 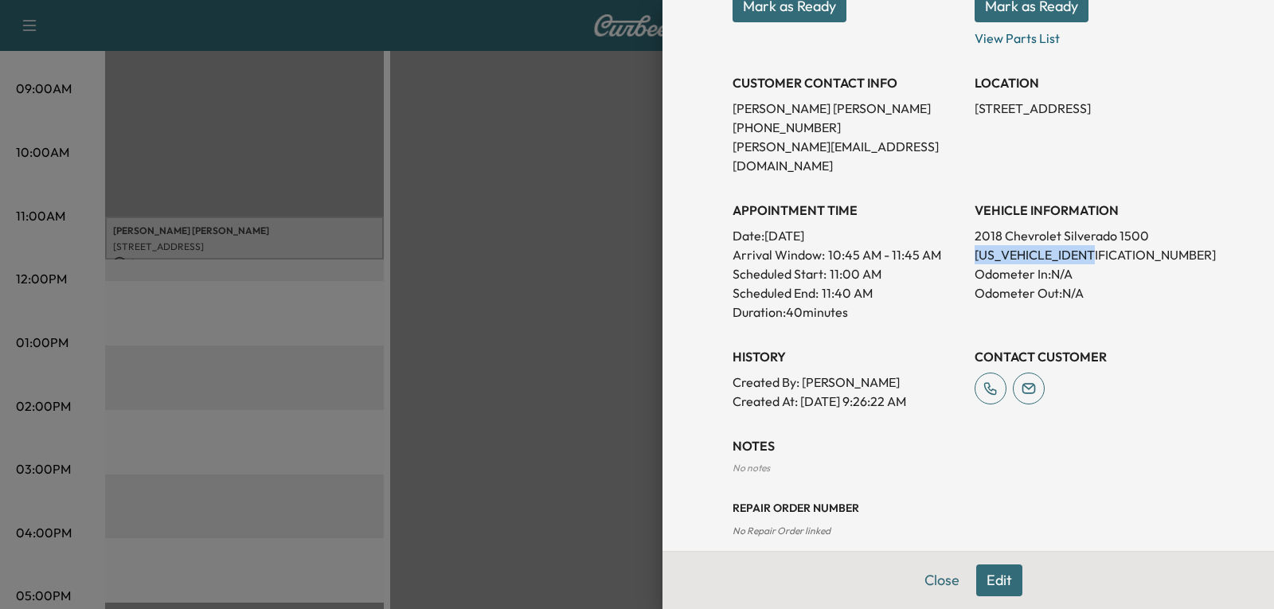 I want to click on p: Scheduled Start:, so click(x=780, y=274).